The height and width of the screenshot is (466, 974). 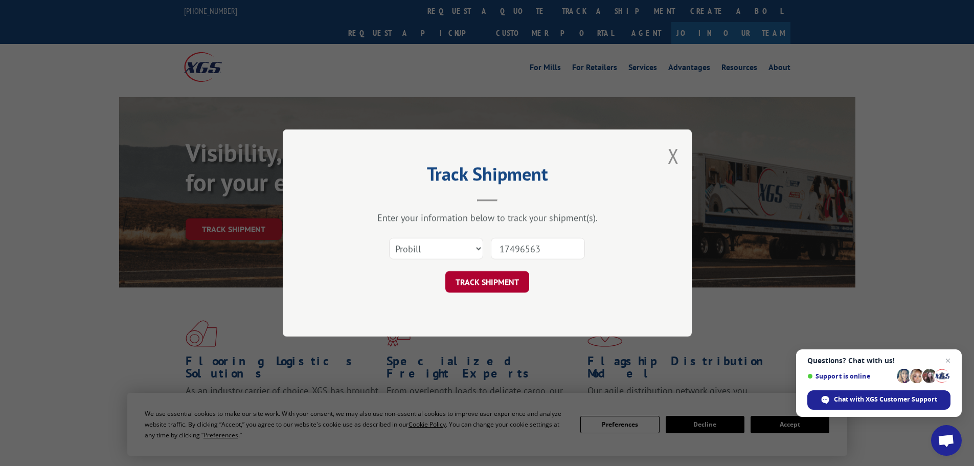 I want to click on span: Close chat, so click(x=948, y=361).